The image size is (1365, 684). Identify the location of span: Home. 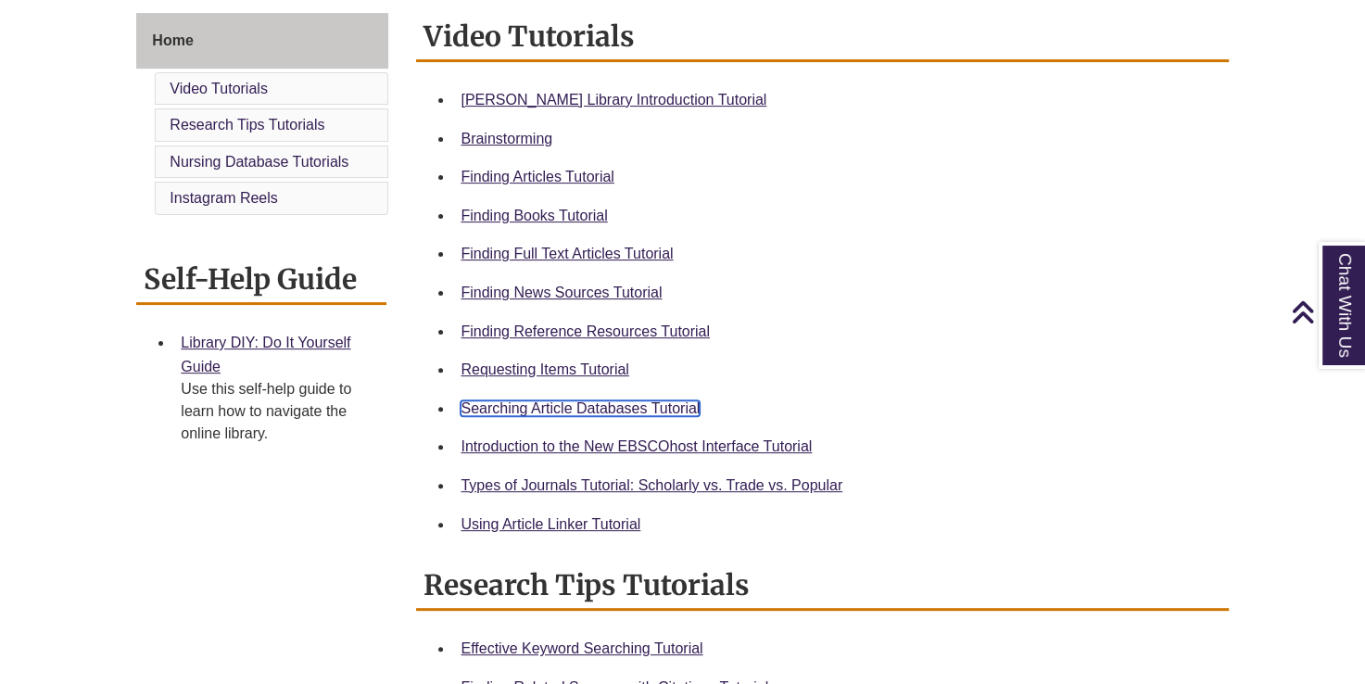
(172, 40).